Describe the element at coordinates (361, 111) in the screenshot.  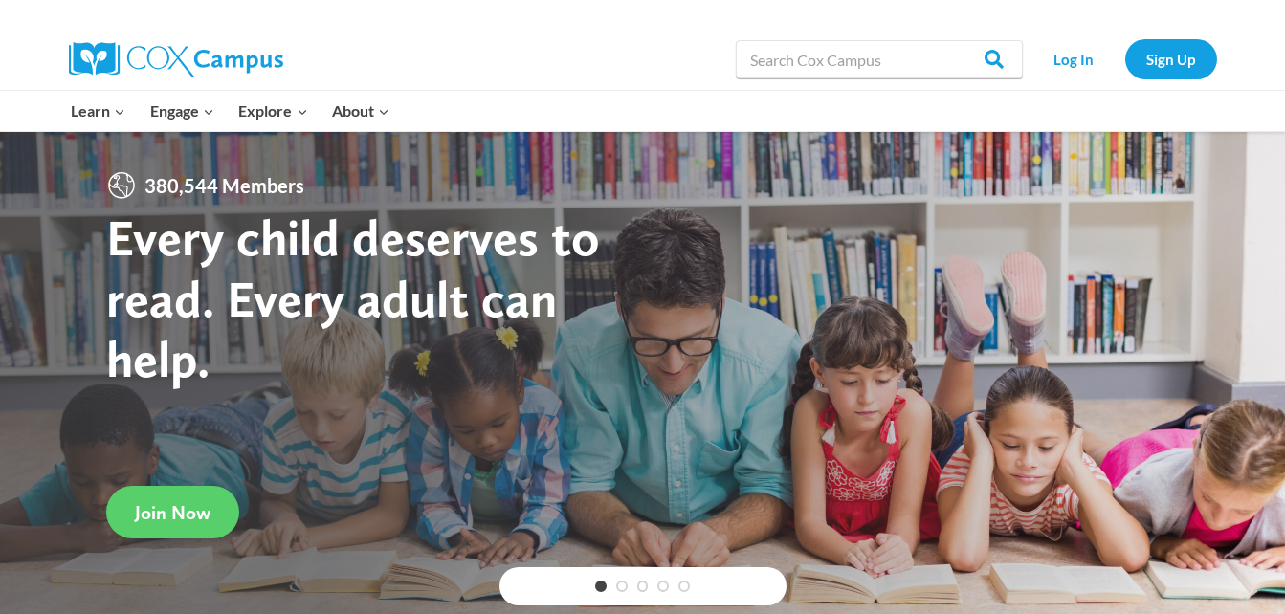
I see `span: About` at that location.